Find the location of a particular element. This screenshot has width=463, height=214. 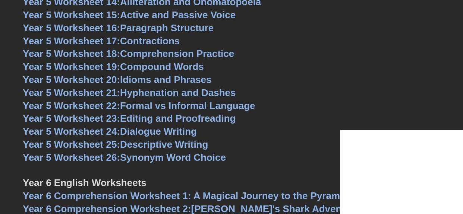

a: Year 5 Worksheet 24:Dialogue Writing is located at coordinates (110, 132).